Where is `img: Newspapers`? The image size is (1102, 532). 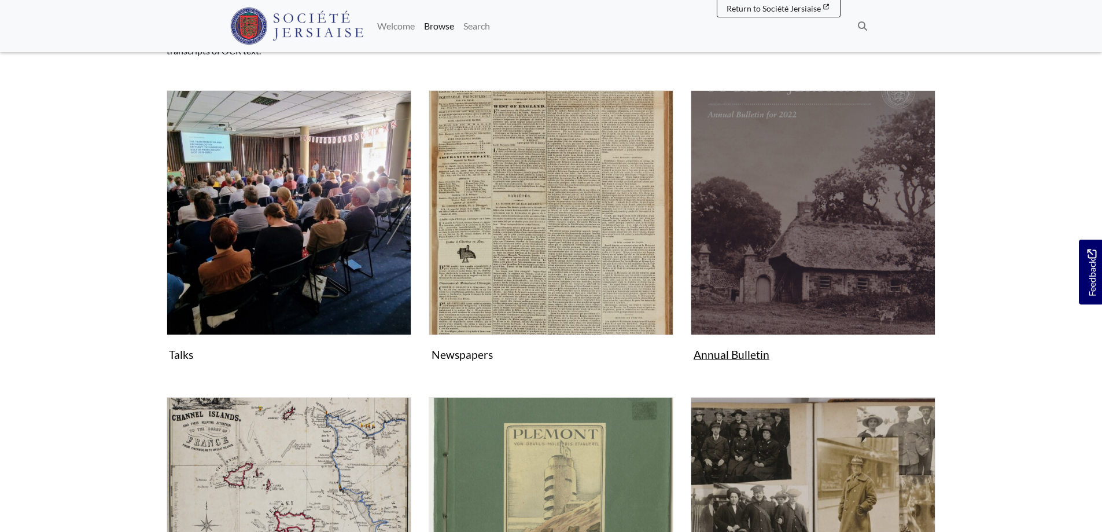 img: Newspapers is located at coordinates (551, 212).